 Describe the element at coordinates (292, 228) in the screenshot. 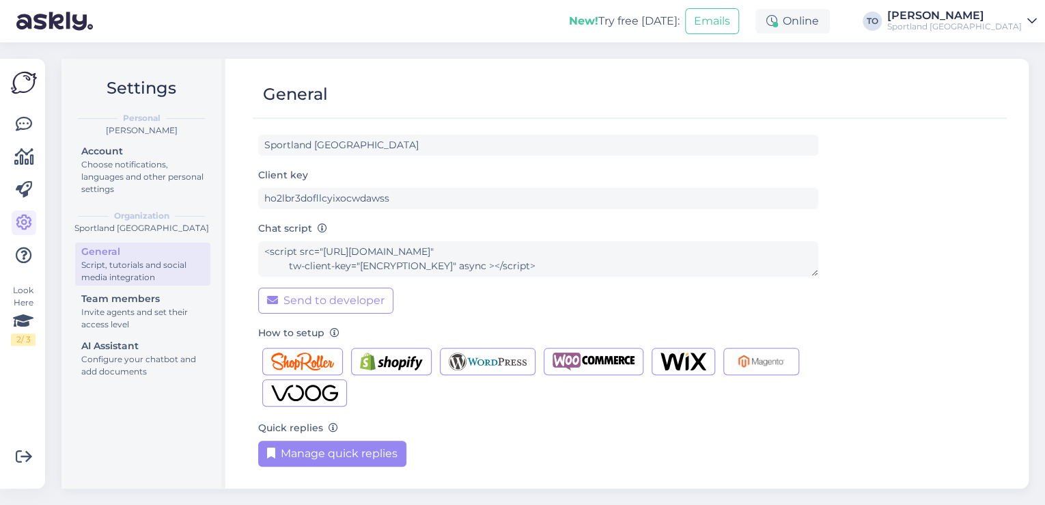

I see `label: Chat script` at that location.